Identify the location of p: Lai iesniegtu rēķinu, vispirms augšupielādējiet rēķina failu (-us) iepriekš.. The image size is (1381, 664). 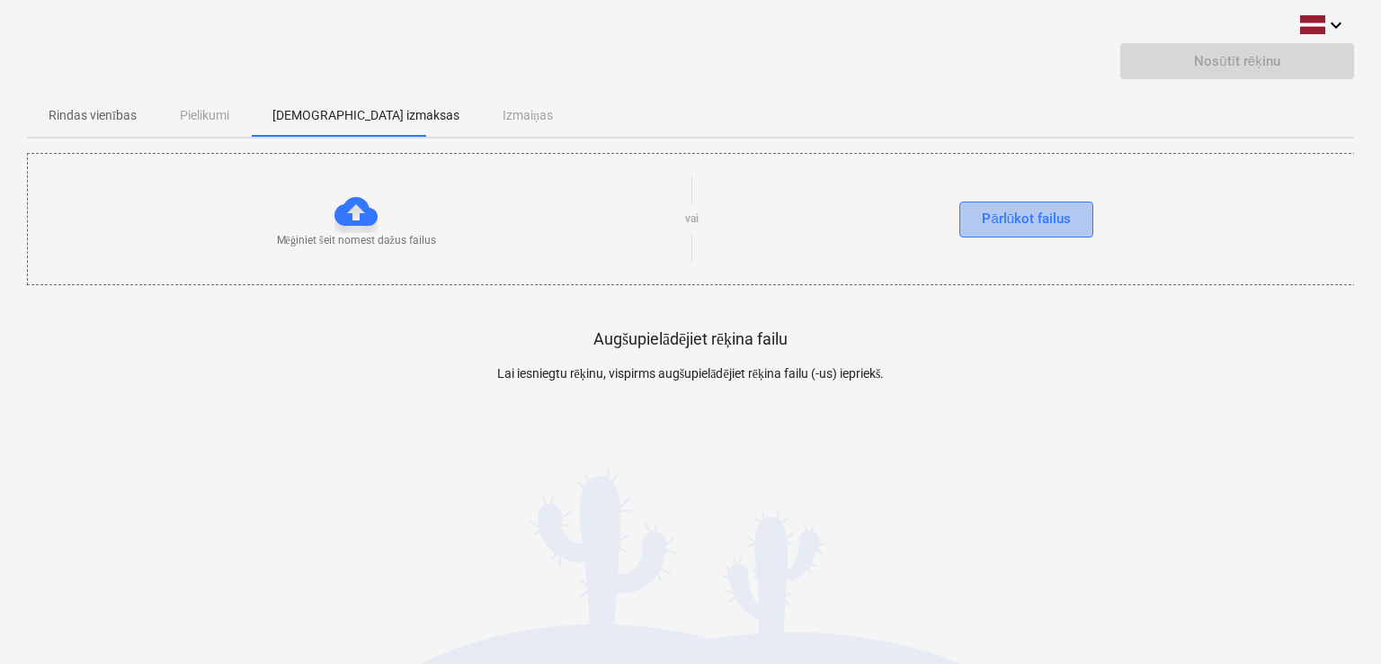
(691, 373).